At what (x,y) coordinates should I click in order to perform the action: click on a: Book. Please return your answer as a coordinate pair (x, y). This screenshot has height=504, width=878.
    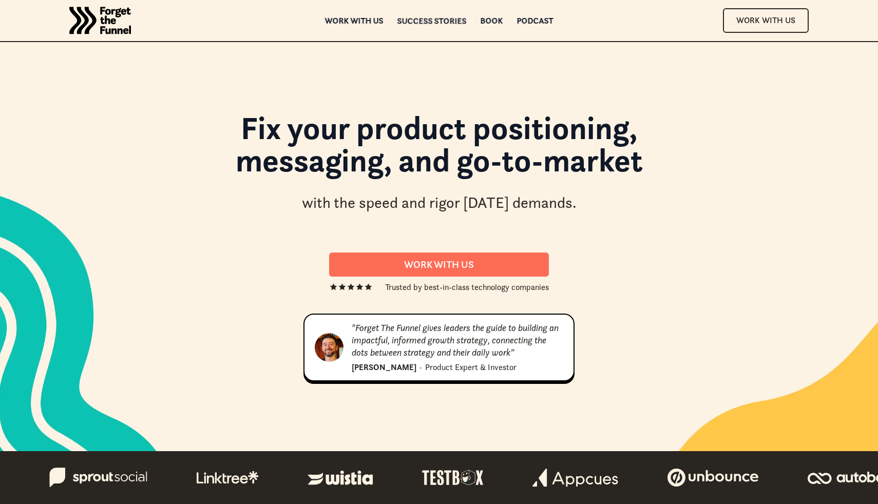
    Looking at the image, I should click on (492, 21).